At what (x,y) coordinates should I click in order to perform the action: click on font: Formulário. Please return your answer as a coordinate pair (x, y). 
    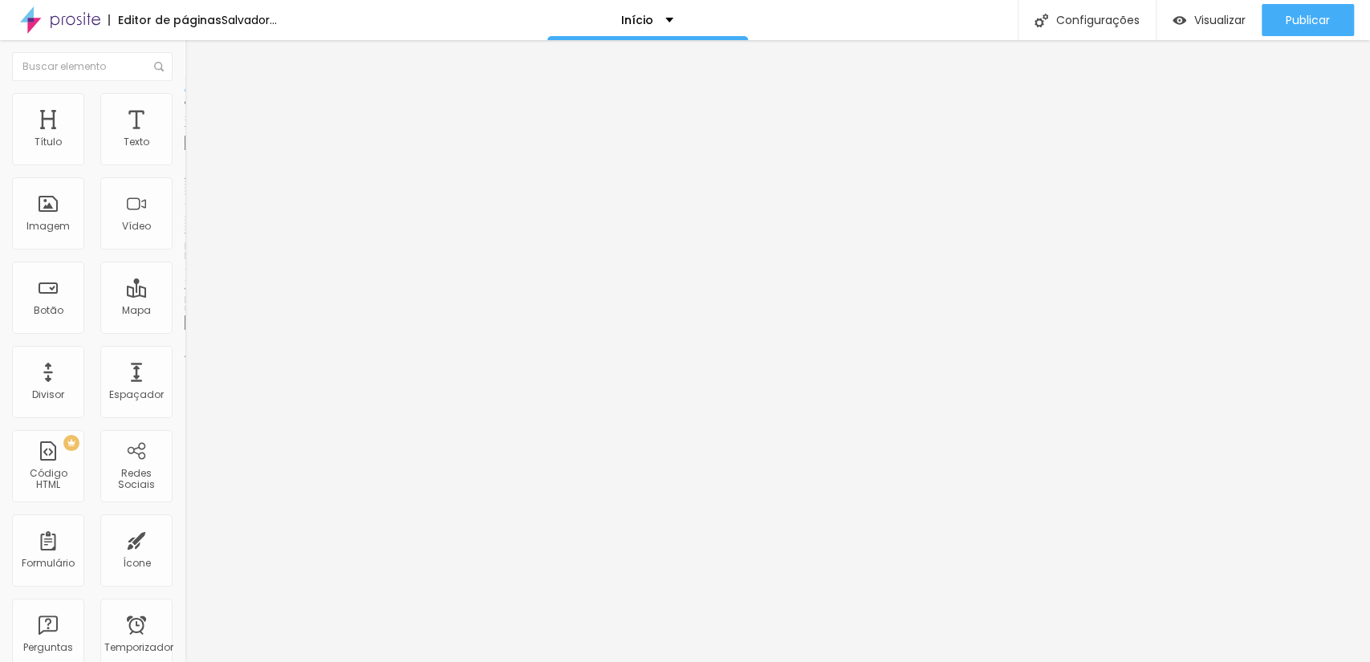
    Looking at the image, I should click on (48, 563).